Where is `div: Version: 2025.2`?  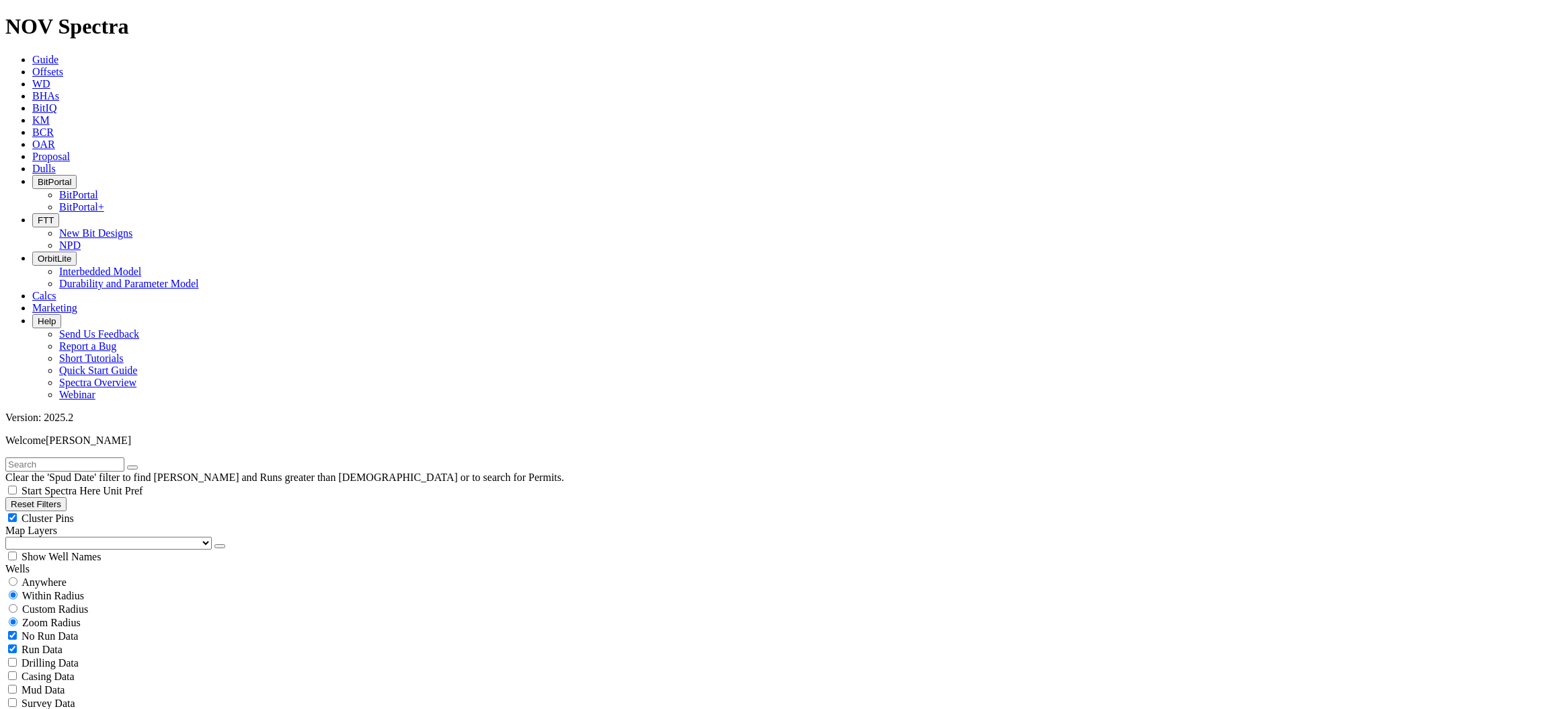 div: Version: 2025.2 is located at coordinates (775, 418).